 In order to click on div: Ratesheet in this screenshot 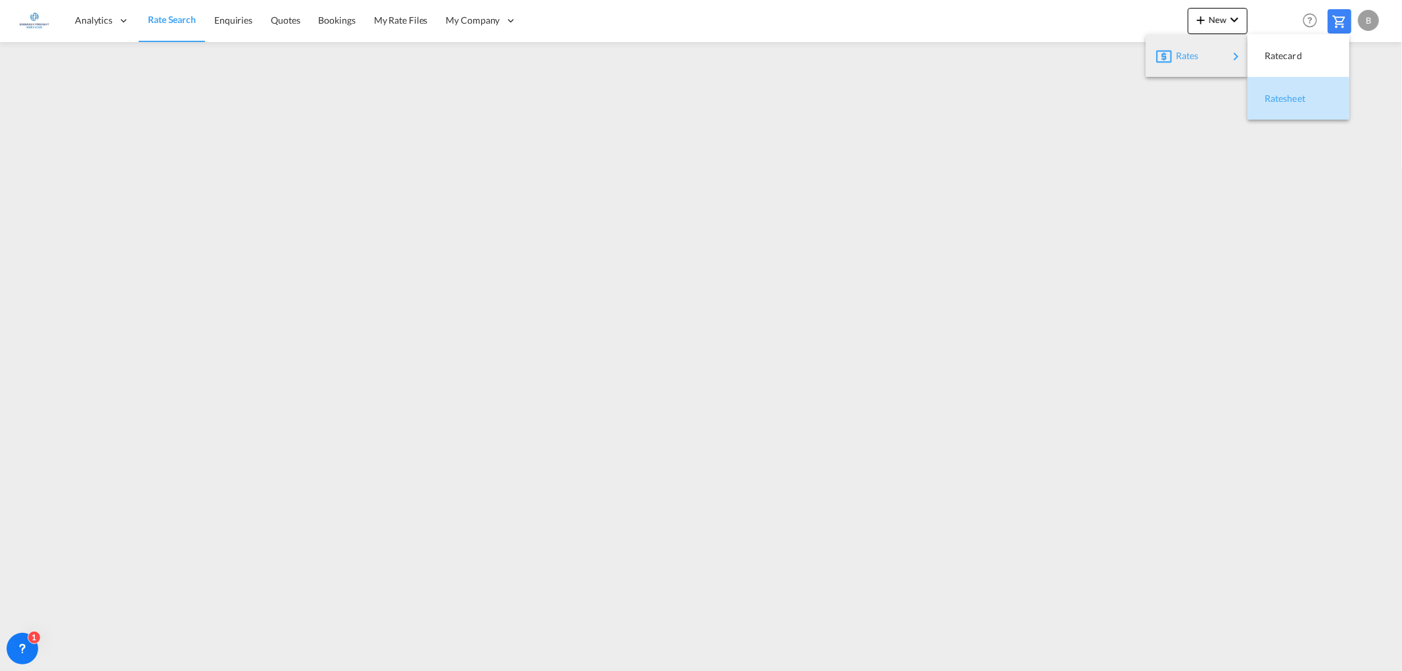, I will do `click(1299, 99)`.